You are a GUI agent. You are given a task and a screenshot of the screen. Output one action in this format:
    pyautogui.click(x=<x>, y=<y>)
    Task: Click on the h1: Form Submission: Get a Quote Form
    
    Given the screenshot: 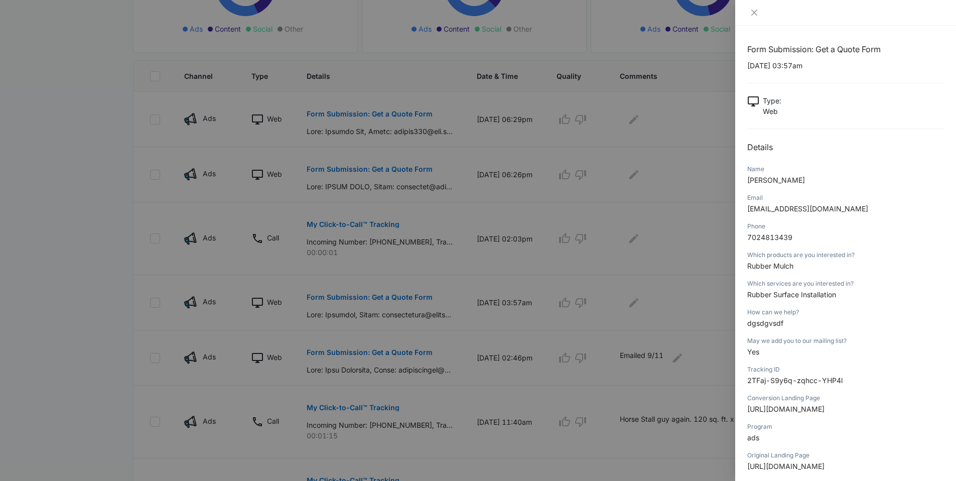 What is the action you would take?
    pyautogui.click(x=845, y=49)
    